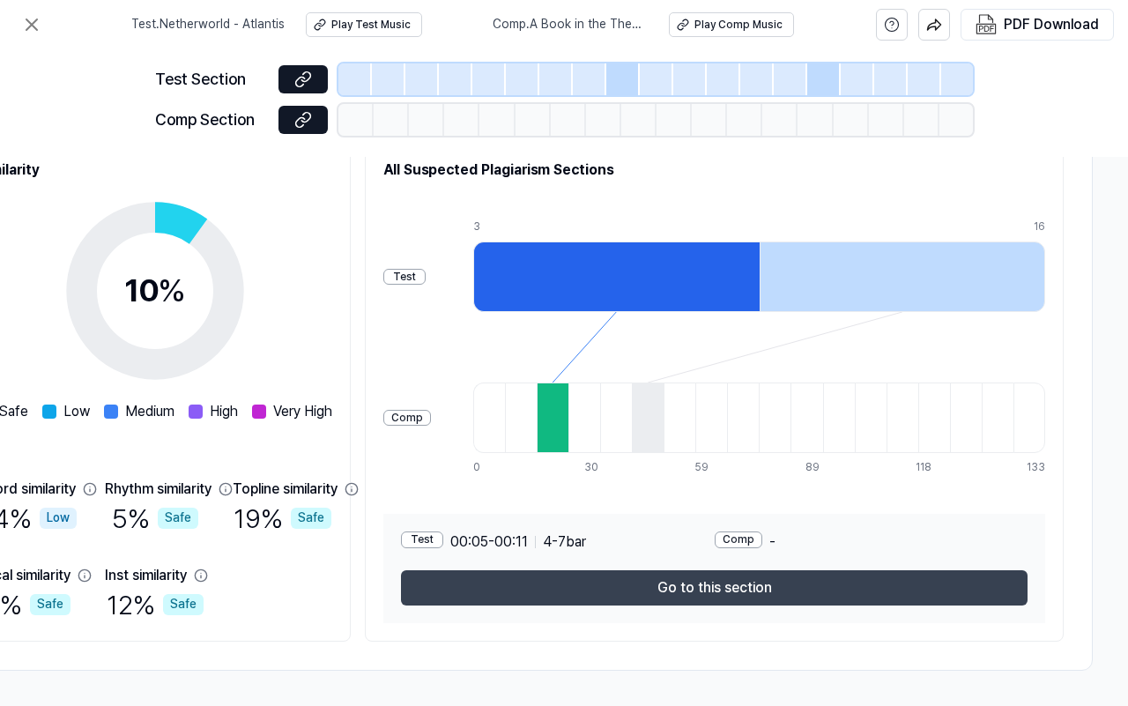 Image resolution: width=1128 pixels, height=706 pixels. Describe the element at coordinates (892, 25) in the screenshot. I see `button: help` at that location.